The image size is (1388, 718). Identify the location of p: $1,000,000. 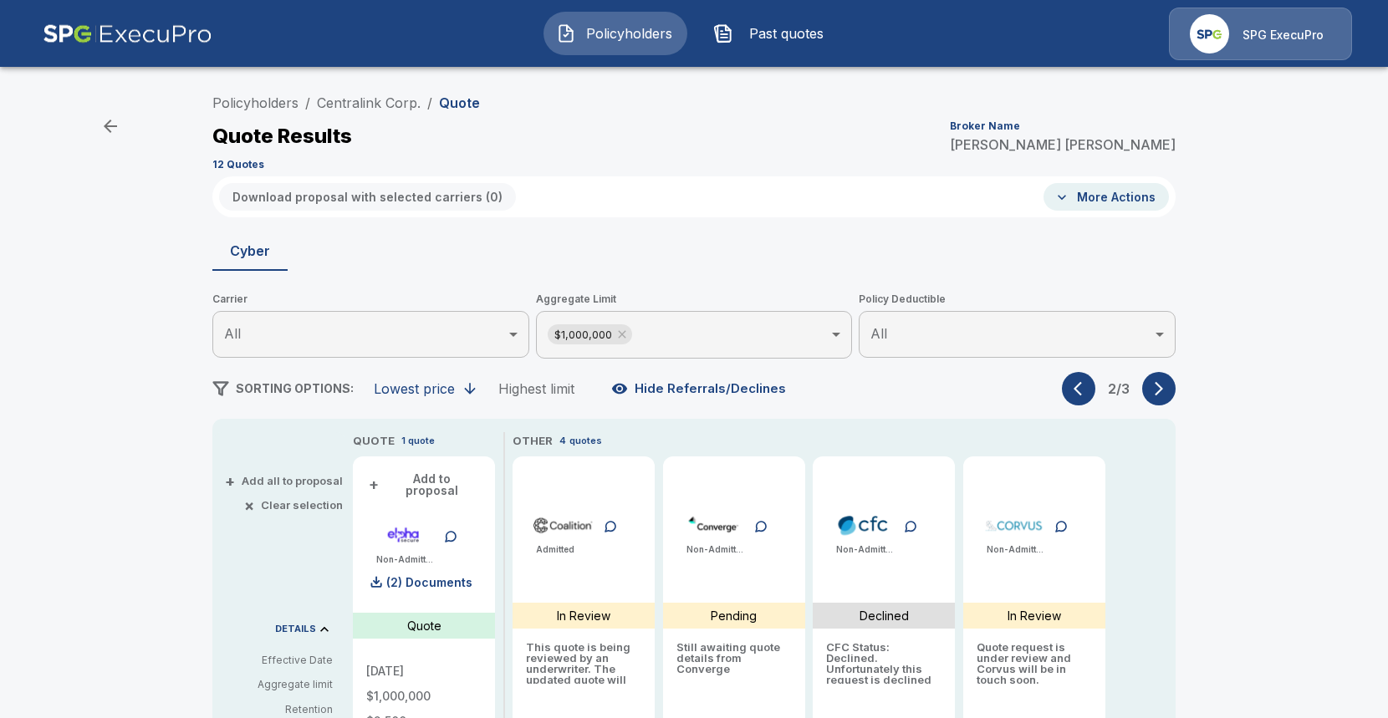
(424, 696).